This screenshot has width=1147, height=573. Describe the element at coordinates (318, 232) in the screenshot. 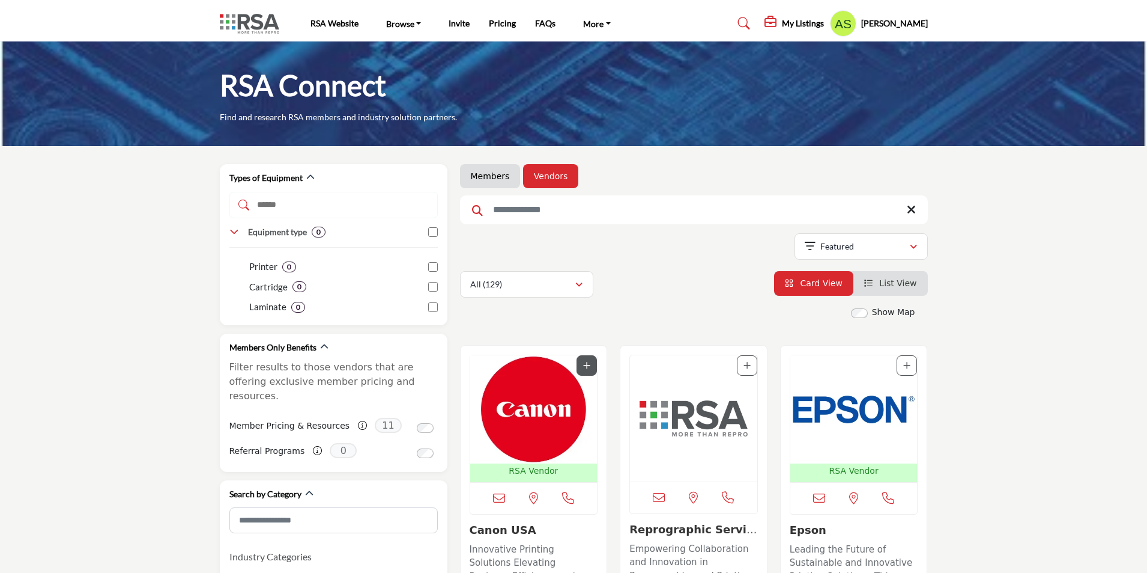

I see `div: 0 Results For Equipment type` at that location.